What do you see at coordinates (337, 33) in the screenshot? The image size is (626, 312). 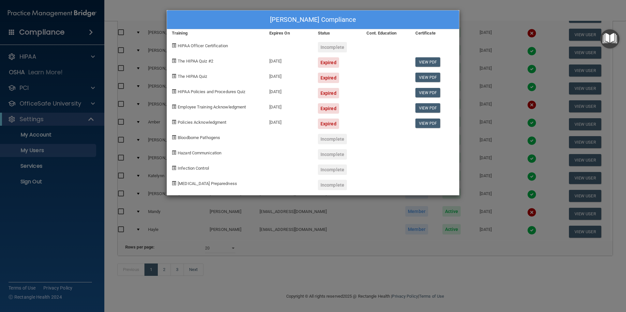 I see `div: Status` at bounding box center [337, 33].